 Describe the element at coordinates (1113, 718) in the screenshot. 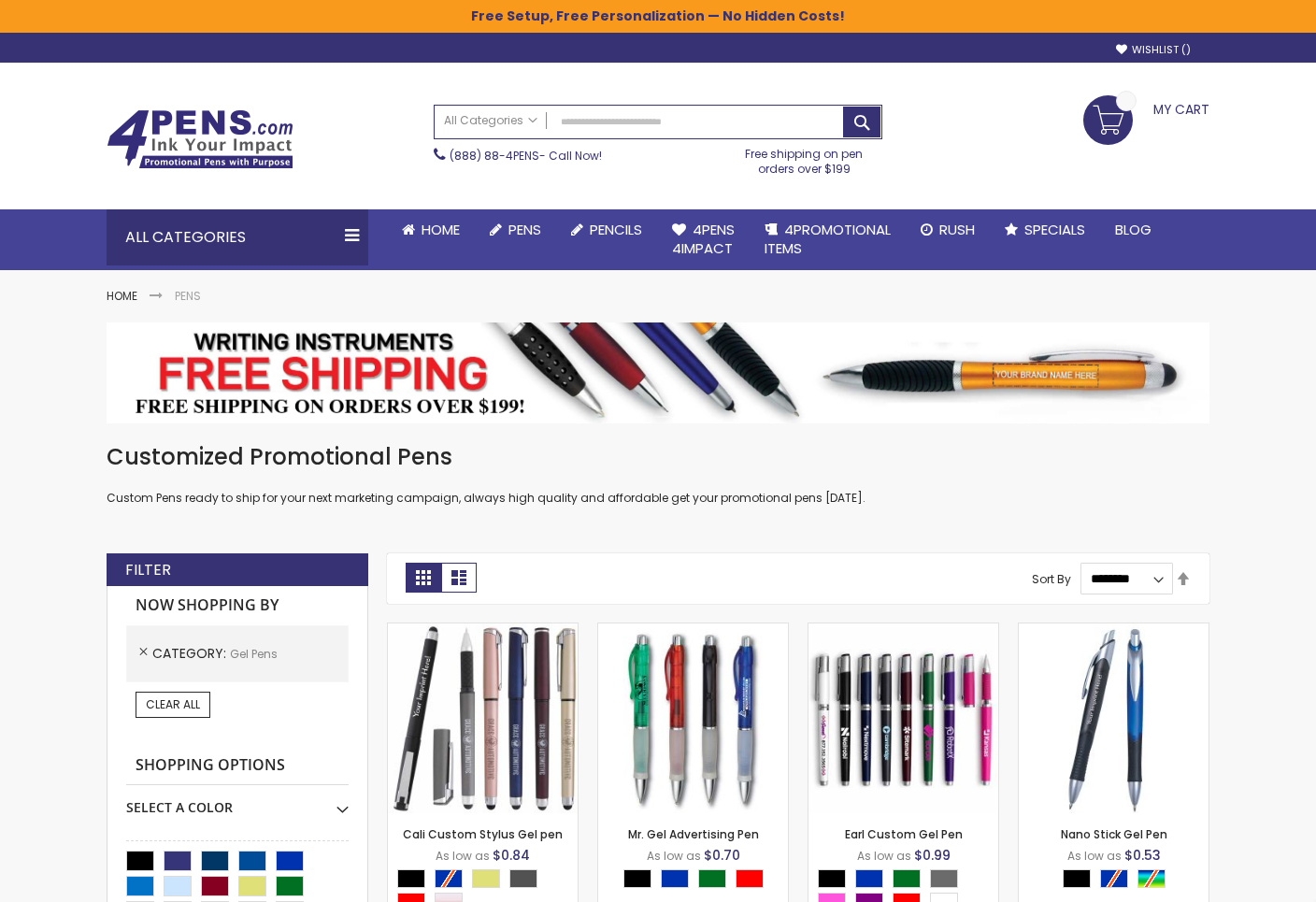

I see `img: Nano Stick Gel Pen` at that location.